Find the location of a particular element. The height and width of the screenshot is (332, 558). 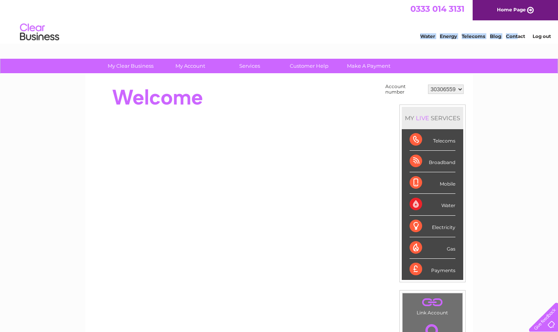

a: Energy is located at coordinates (448, 36).